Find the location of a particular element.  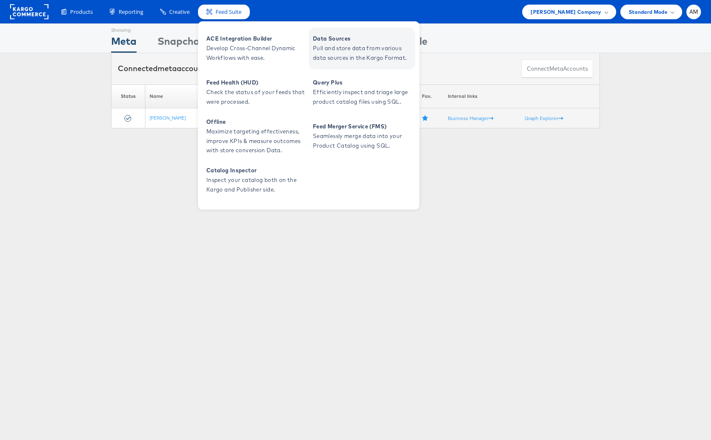

th: Status is located at coordinates (128, 96).